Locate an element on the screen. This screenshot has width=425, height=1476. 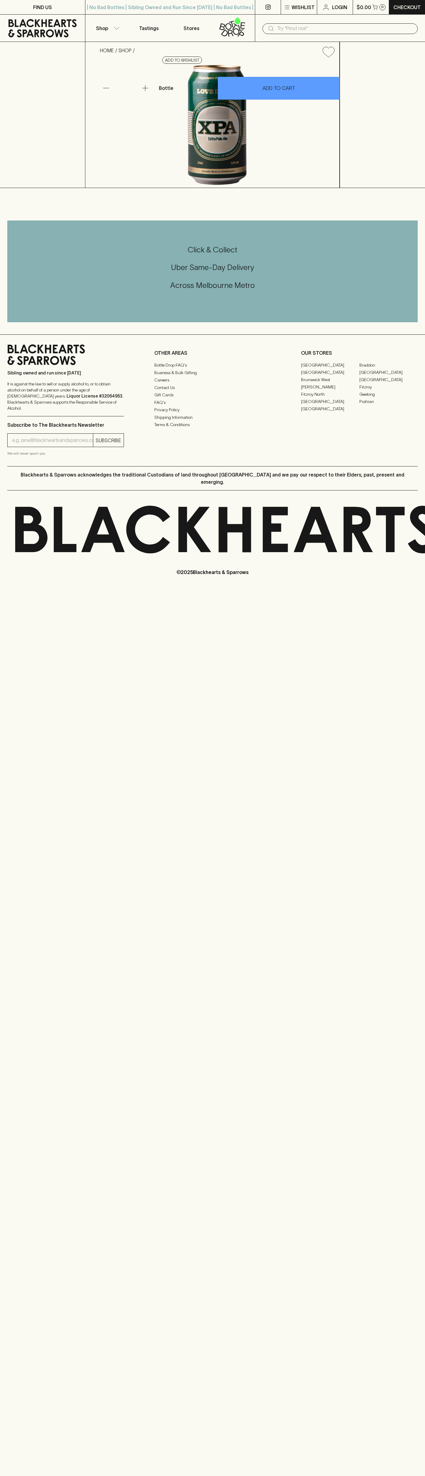
p: Shop is located at coordinates (102, 28).